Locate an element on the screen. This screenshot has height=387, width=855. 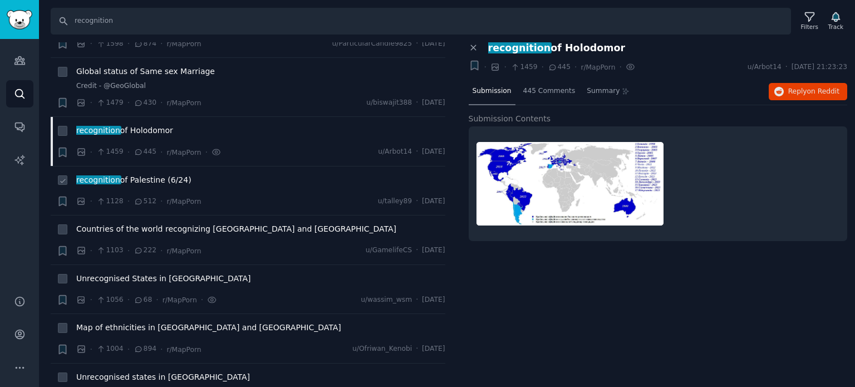
span: 222 is located at coordinates (145, 250).